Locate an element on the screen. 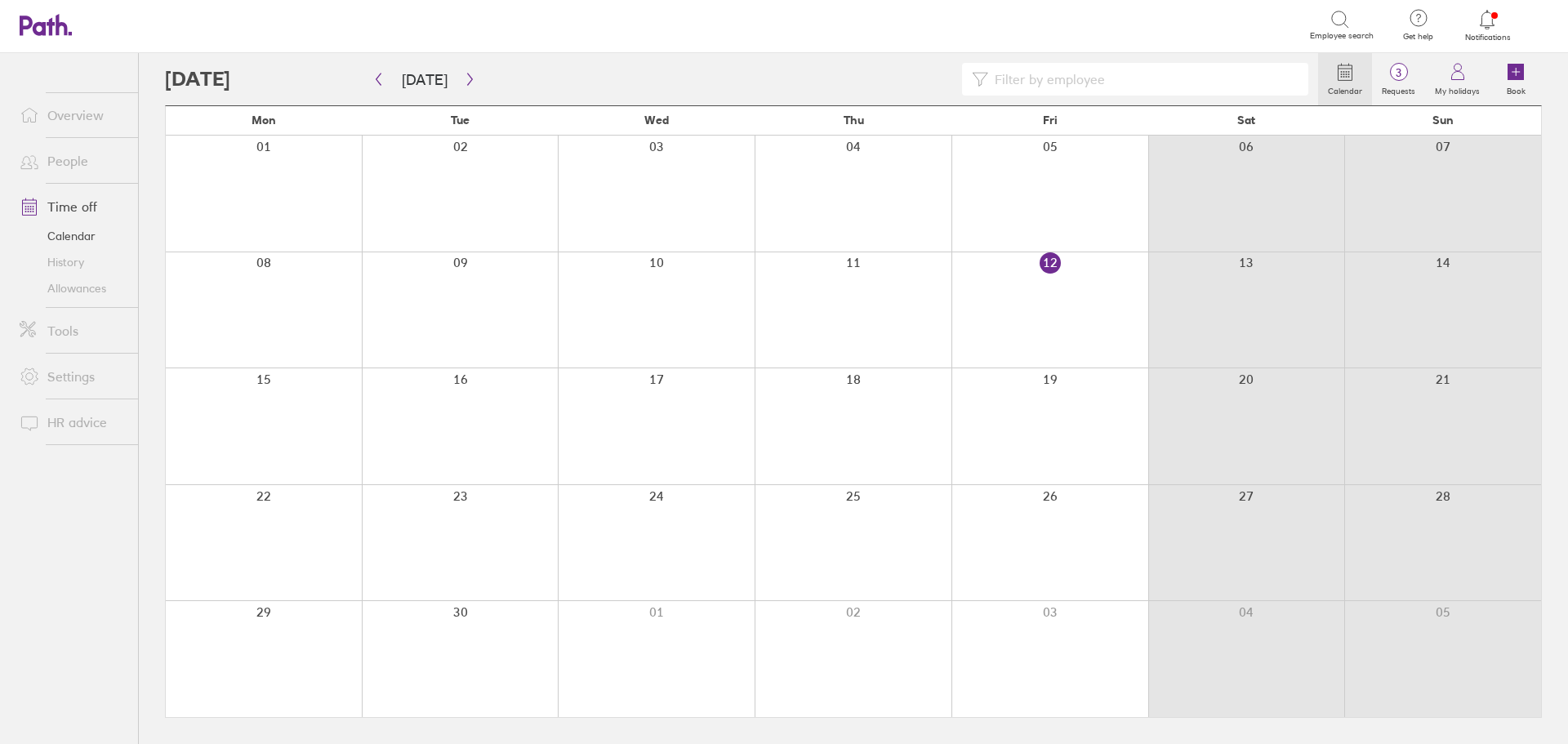 This screenshot has height=744, width=1568. a: Allowances is located at coordinates (72, 288).